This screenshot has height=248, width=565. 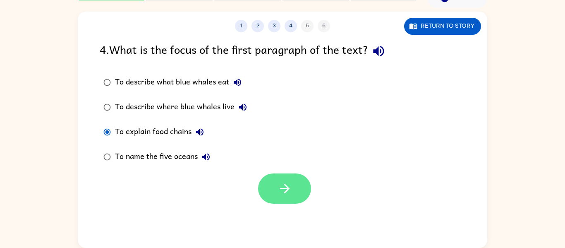 I want to click on button: To explain food chains, so click(x=200, y=132).